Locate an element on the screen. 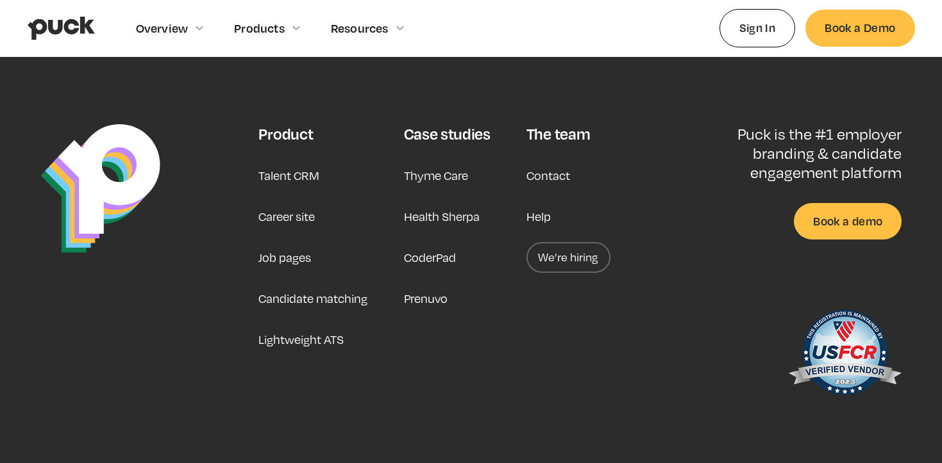 The height and width of the screenshot is (463, 942). a: Career site is located at coordinates (287, 217).